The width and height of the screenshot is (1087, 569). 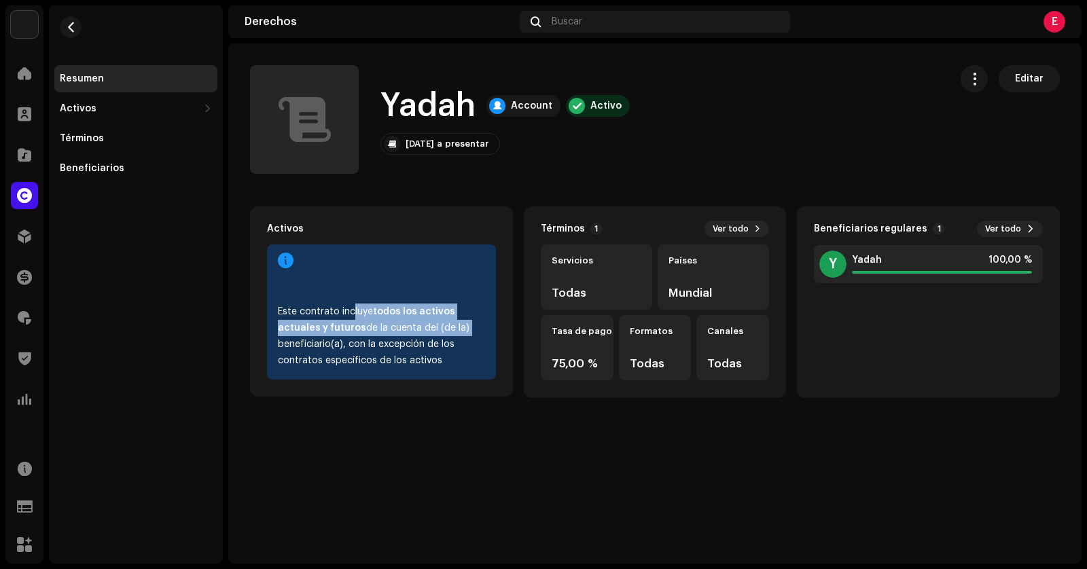 What do you see at coordinates (577, 332) in the screenshot?
I see `div: Tasa de pago` at bounding box center [577, 332].